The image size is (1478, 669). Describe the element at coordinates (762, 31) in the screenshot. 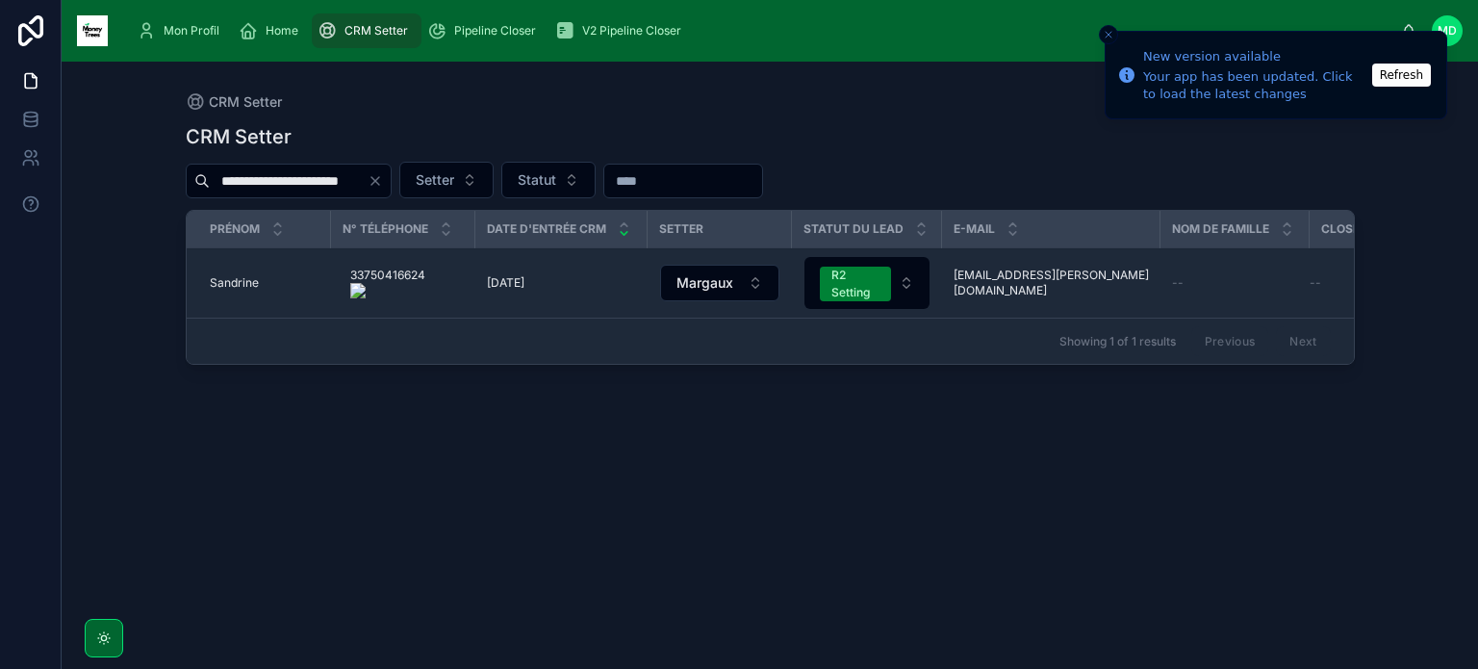

I see `div: scrollable content` at that location.